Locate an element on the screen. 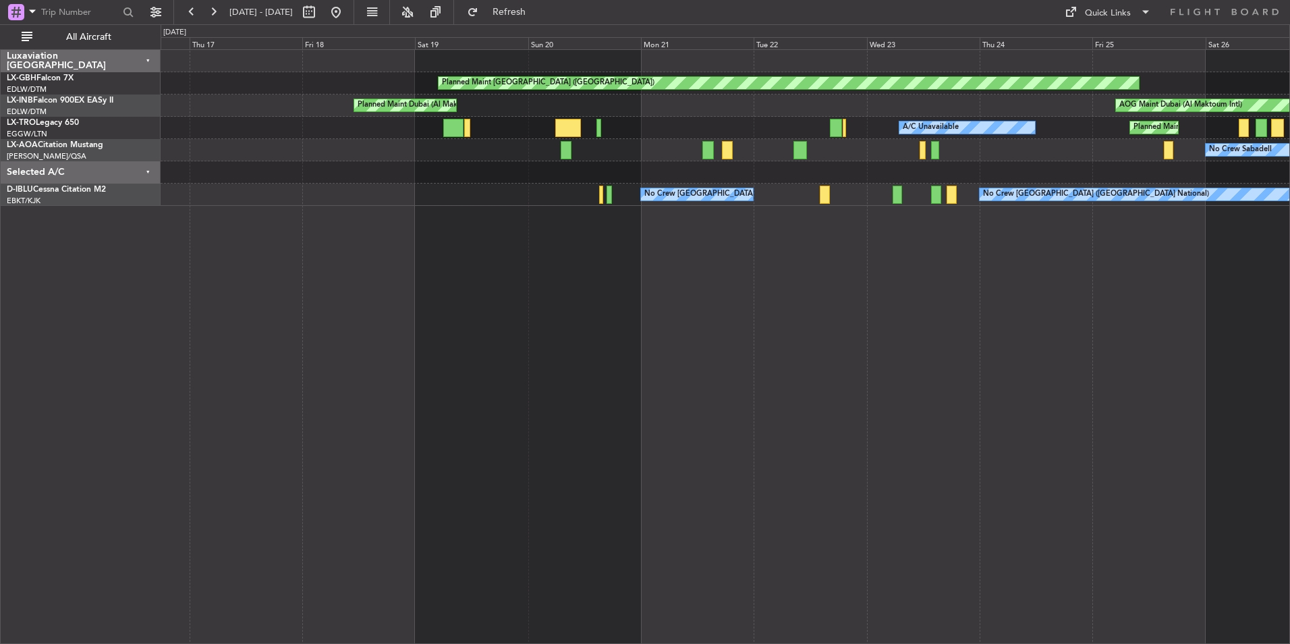  span: LX-GBH is located at coordinates (22, 78).